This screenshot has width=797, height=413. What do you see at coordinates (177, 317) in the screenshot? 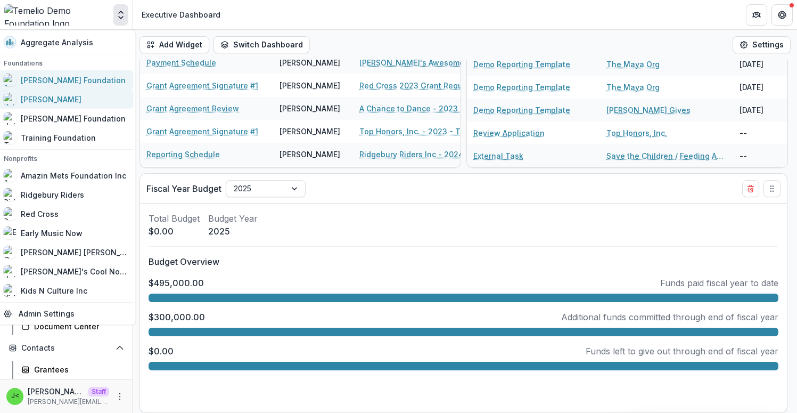
I see `p: $300,000.00` at bounding box center [177, 317].